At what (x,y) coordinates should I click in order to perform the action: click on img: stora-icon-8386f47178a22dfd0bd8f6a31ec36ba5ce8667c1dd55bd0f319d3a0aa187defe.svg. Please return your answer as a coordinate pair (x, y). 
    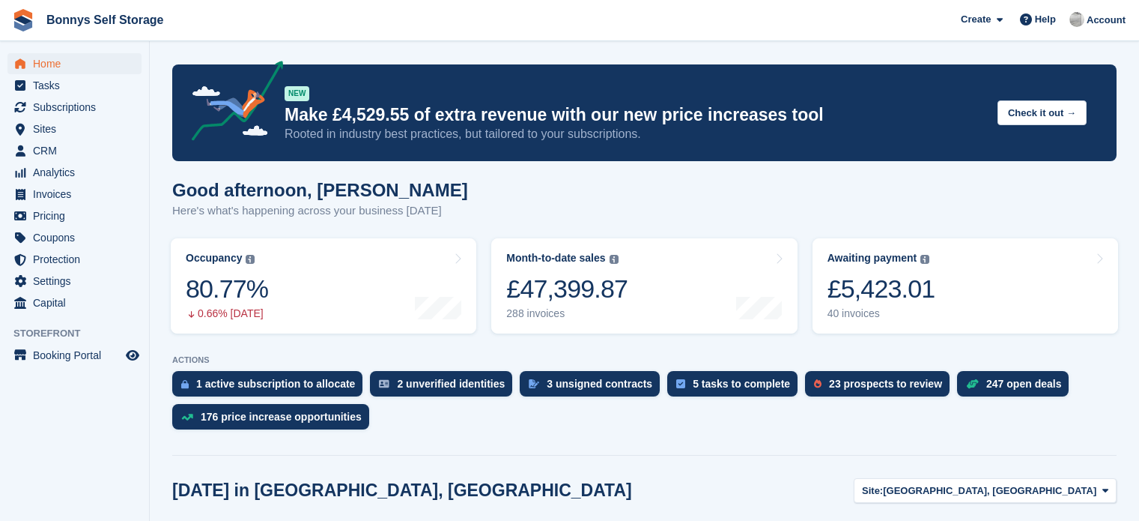
    Looking at the image, I should click on (23, 20).